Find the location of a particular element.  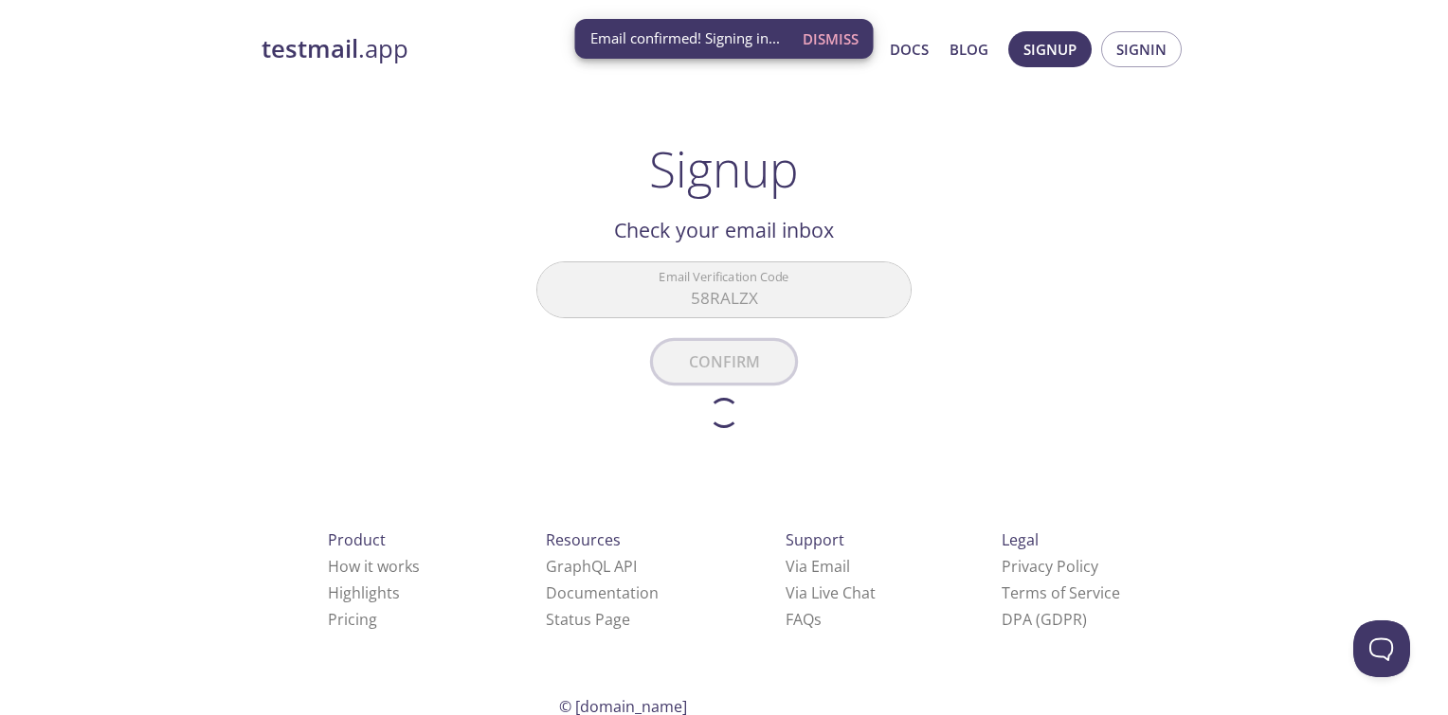

strong: testmail is located at coordinates (310, 48).